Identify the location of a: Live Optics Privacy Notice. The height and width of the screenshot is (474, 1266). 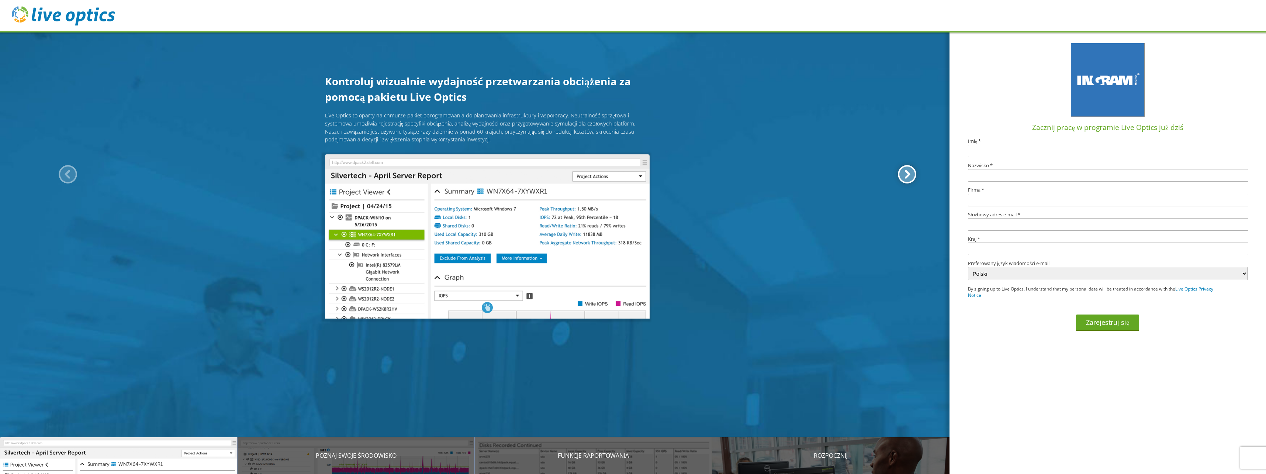
(1091, 292).